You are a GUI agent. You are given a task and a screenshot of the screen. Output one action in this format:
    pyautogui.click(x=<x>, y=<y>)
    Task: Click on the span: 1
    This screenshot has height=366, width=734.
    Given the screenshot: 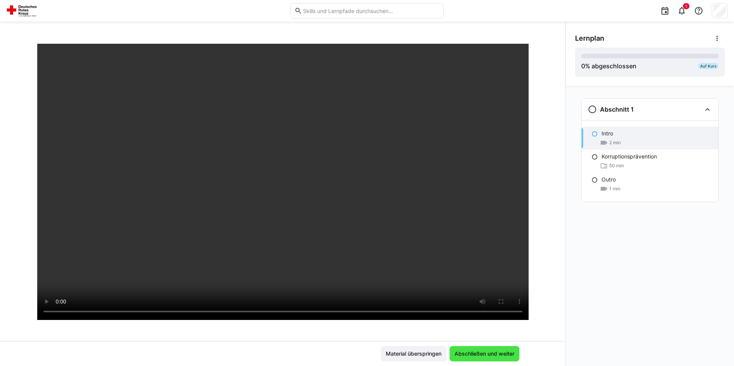 What is the action you would take?
    pyautogui.click(x=686, y=6)
    